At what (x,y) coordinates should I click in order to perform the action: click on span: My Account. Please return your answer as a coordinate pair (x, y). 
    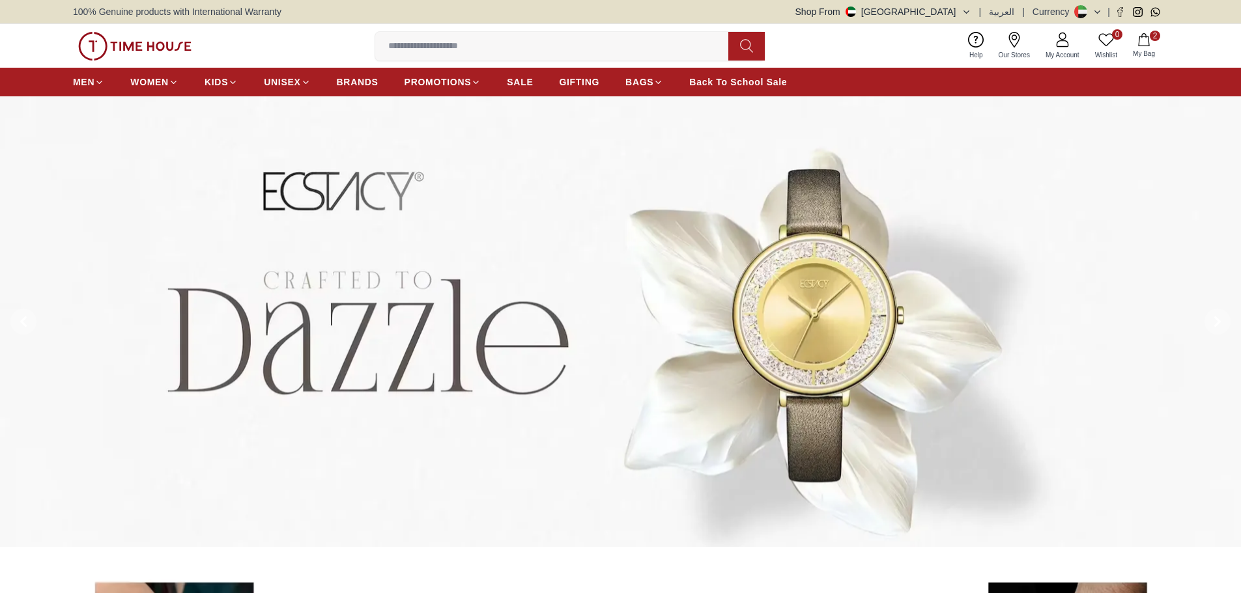
    Looking at the image, I should click on (1062, 55).